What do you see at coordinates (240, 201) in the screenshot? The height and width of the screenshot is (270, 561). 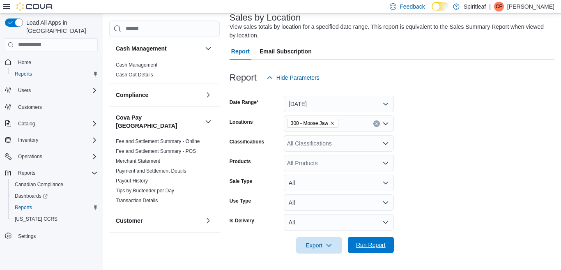 I see `label: Use Type` at bounding box center [240, 201].